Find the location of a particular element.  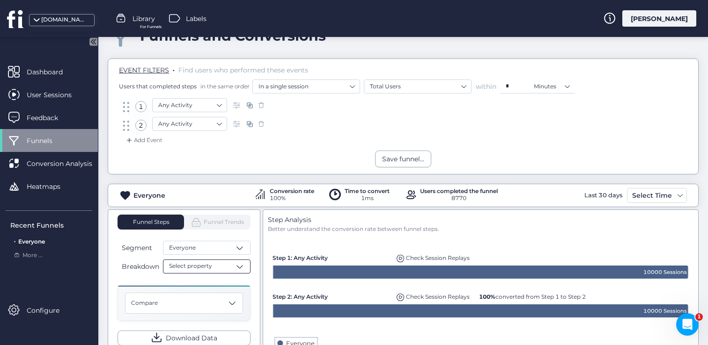

span: More ... is located at coordinates (32, 256).